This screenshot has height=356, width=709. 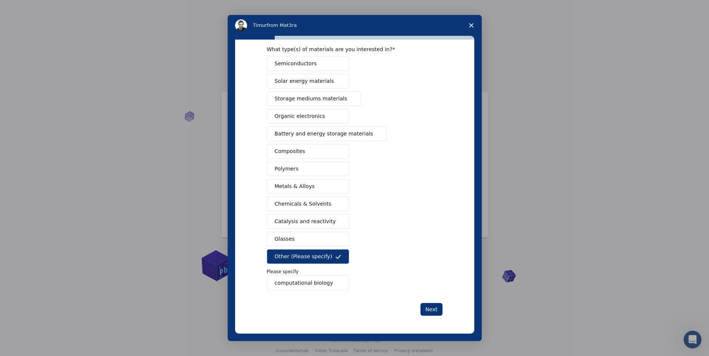 I want to click on button: Glasses, so click(x=308, y=239).